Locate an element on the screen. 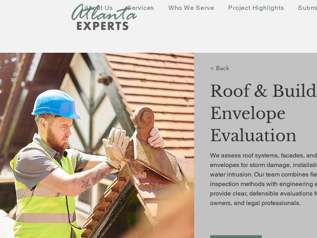 Image resolution: width=317 pixels, height=238 pixels. span: Who We Serve is located at coordinates (191, 8).